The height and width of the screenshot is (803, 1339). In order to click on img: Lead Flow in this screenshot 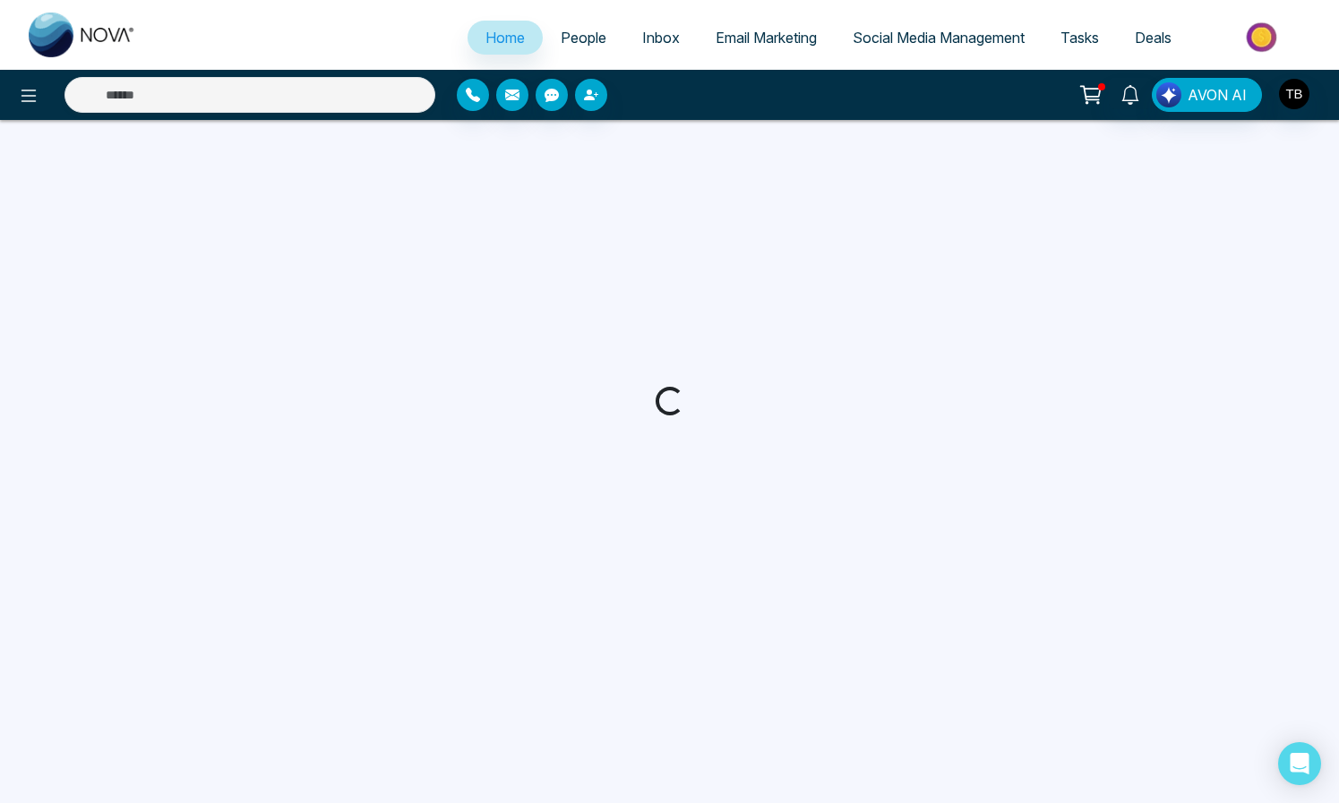, I will do `click(1169, 95)`.